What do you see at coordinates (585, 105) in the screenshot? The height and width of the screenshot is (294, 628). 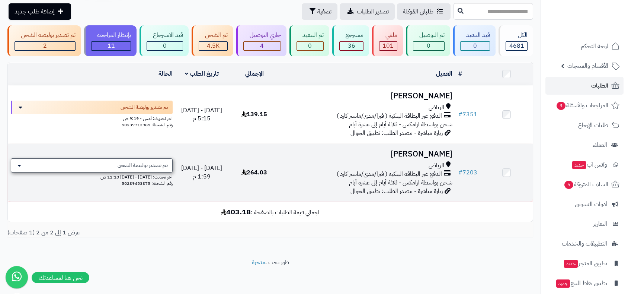 I see `a: المراجعات والأسئلة3` at bounding box center [585, 105].